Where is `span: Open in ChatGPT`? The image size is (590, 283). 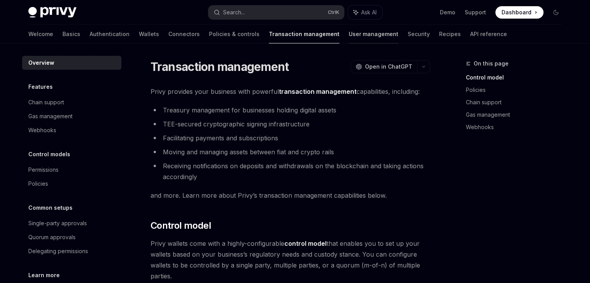 span: Open in ChatGPT is located at coordinates (389, 67).